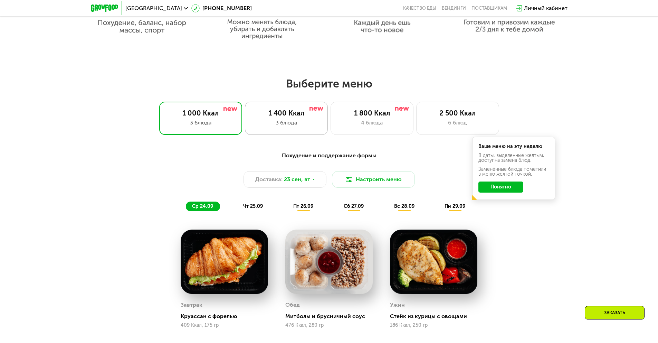  I want to click on div: 2 500 Ккал, so click(458, 113).